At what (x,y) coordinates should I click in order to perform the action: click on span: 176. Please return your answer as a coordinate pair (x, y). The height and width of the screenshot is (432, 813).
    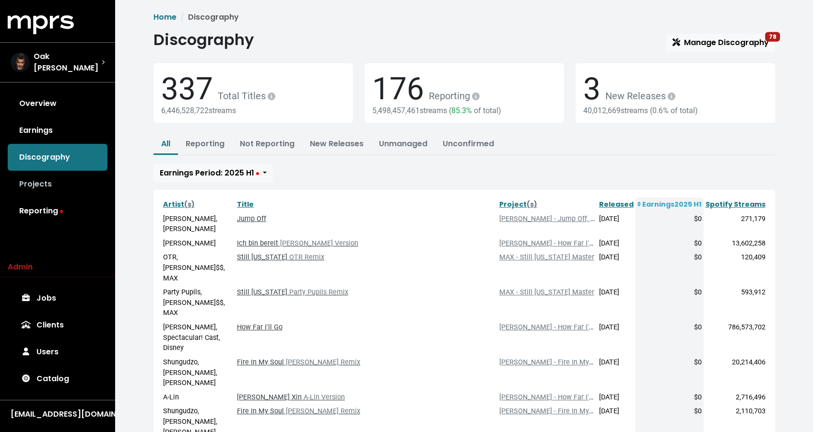
    Looking at the image, I should click on (398, 89).